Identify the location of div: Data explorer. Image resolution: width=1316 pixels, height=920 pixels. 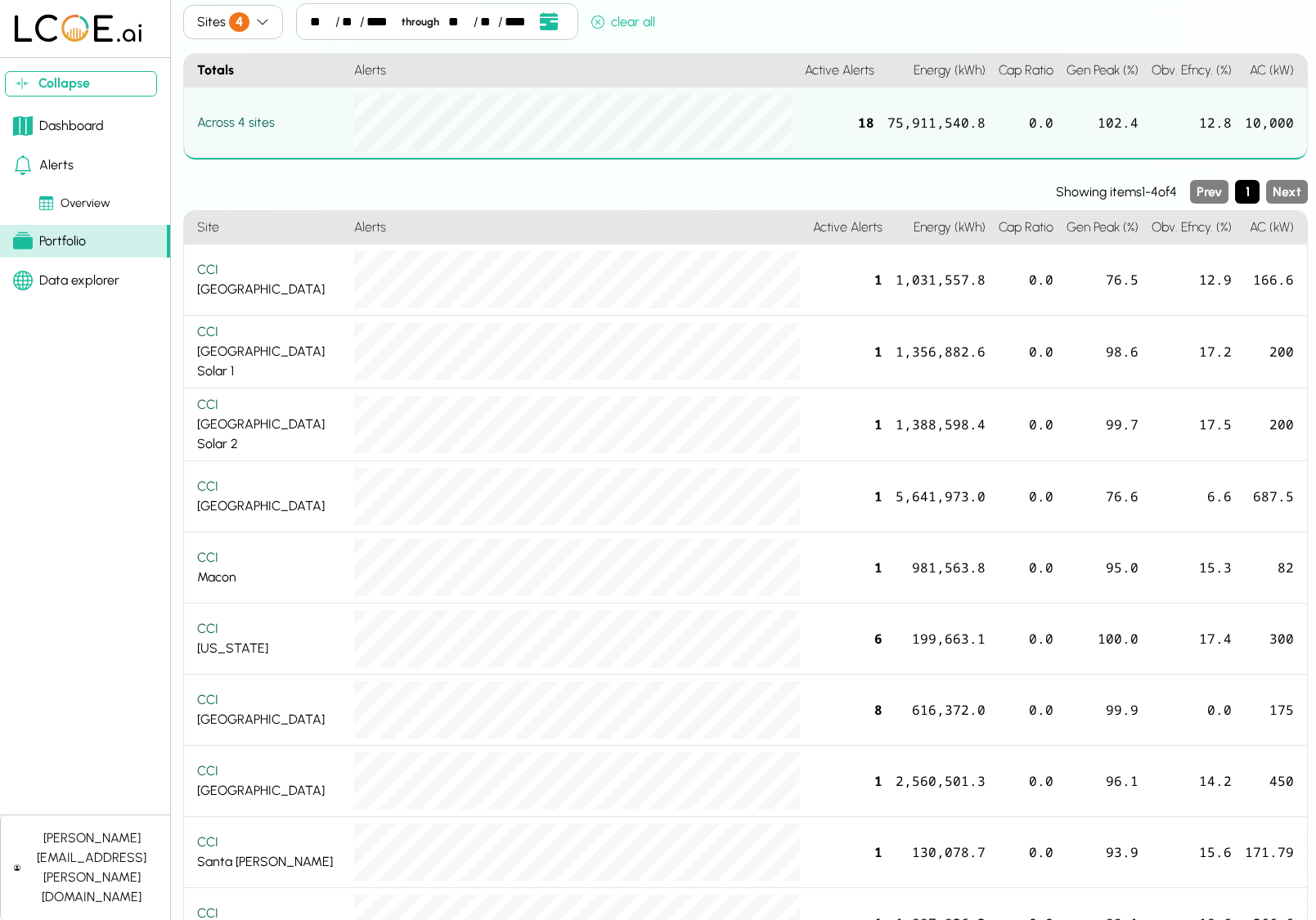
(67, 281).